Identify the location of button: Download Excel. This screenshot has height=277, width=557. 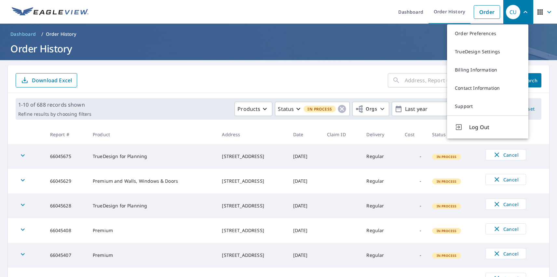
(46, 80).